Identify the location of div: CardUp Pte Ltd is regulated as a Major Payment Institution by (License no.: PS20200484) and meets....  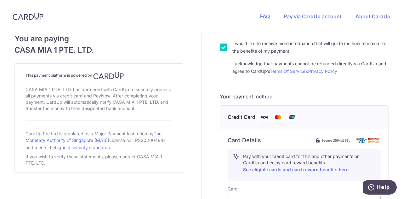
(99, 140).